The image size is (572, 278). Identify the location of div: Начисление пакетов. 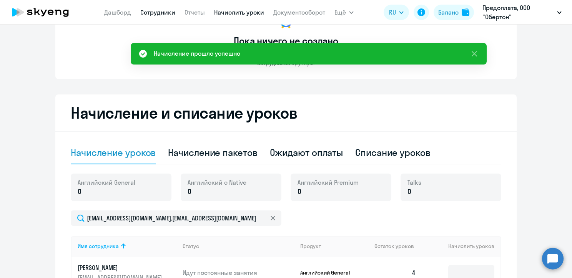
(212, 153).